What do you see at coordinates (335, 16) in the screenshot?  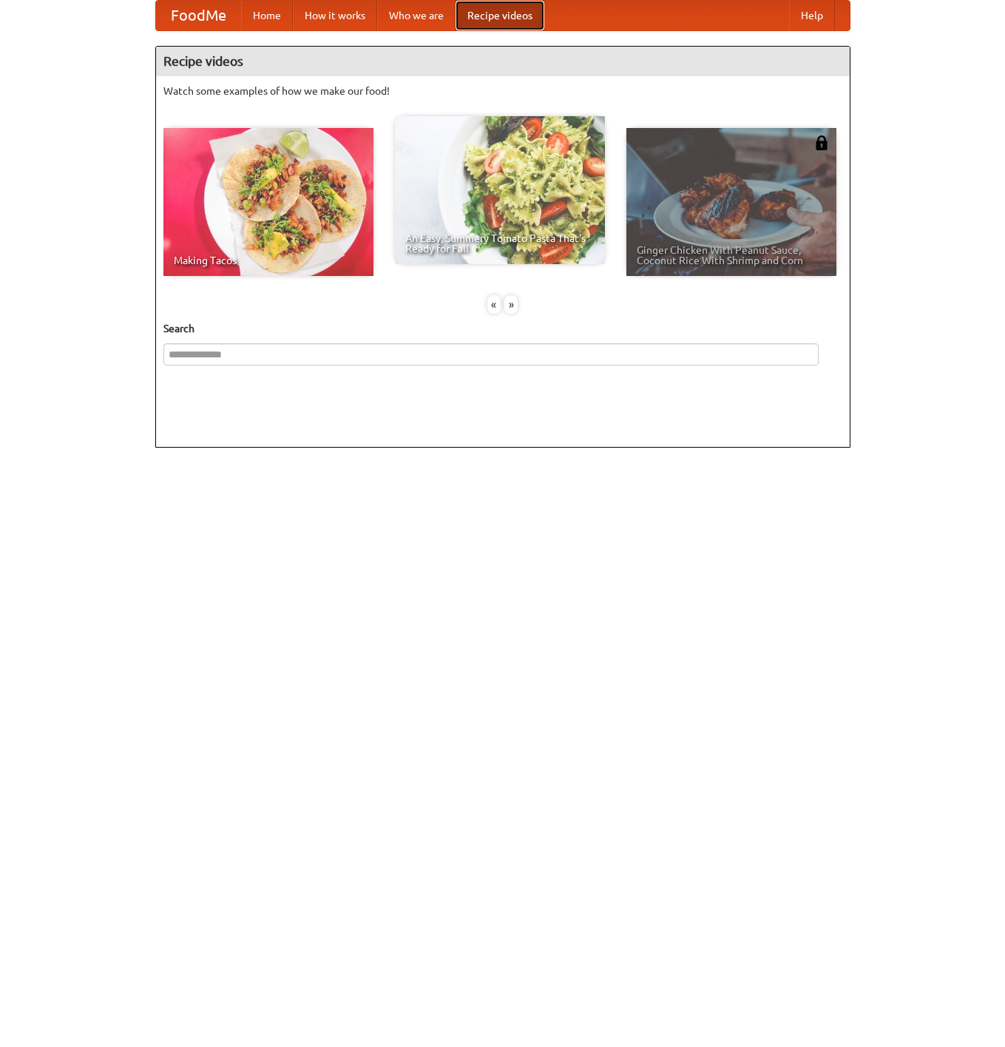 I see `a: How it works` at bounding box center [335, 16].